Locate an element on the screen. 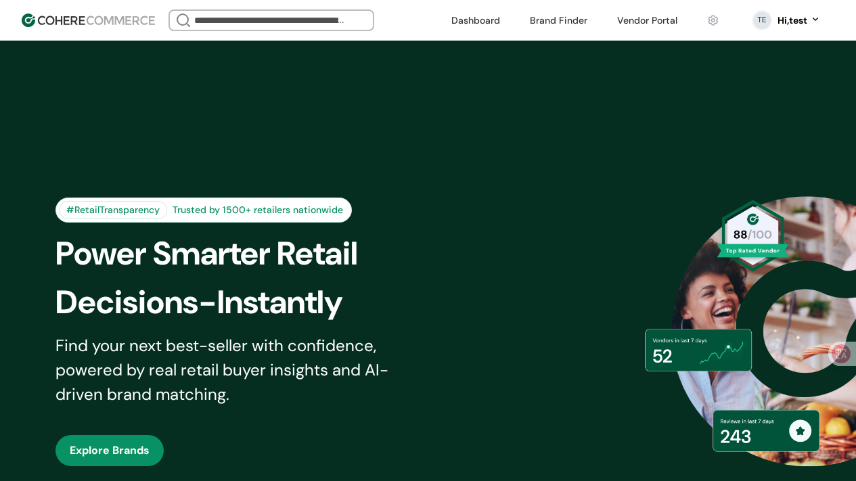 Image resolution: width=856 pixels, height=481 pixels. div: Find your next best-seller with confidence, powered by real retail buyer insights and AI-driven b... is located at coordinates (240, 370).